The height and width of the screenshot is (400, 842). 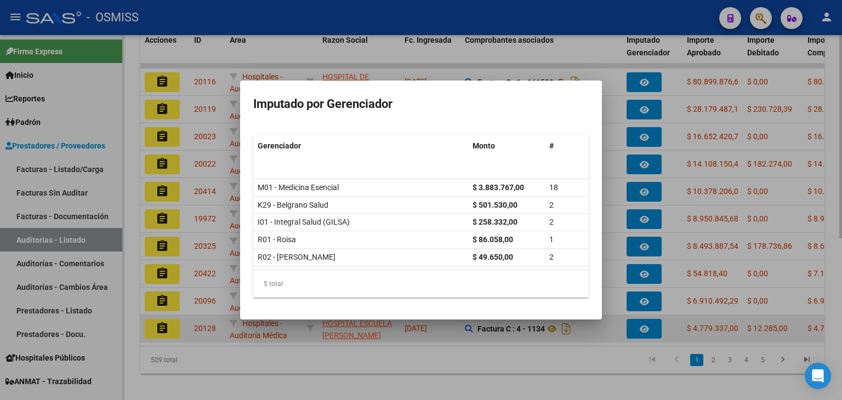 I want to click on span: 1, so click(x=551, y=240).